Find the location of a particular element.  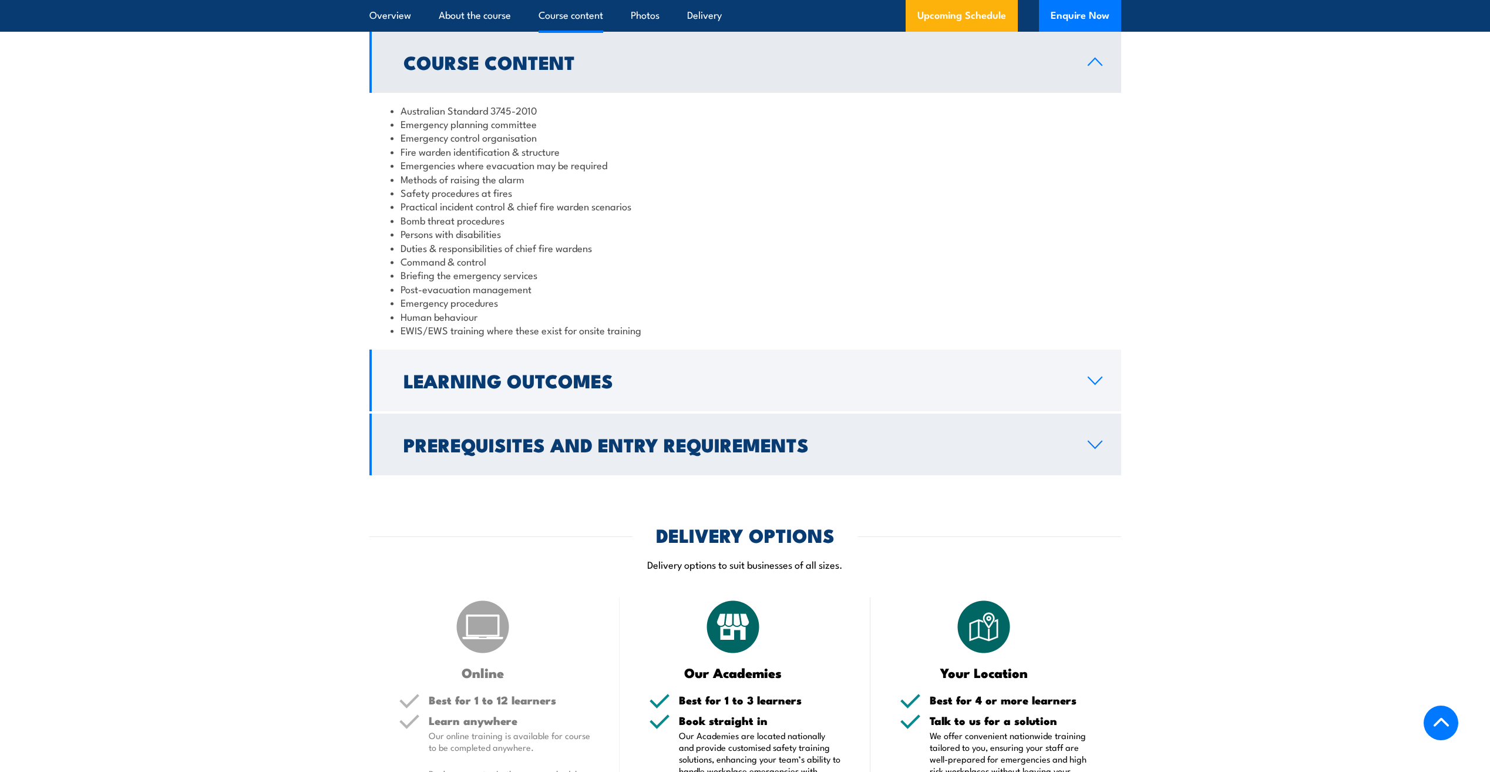

h5: Best for 4 or more learners is located at coordinates (1011, 700).